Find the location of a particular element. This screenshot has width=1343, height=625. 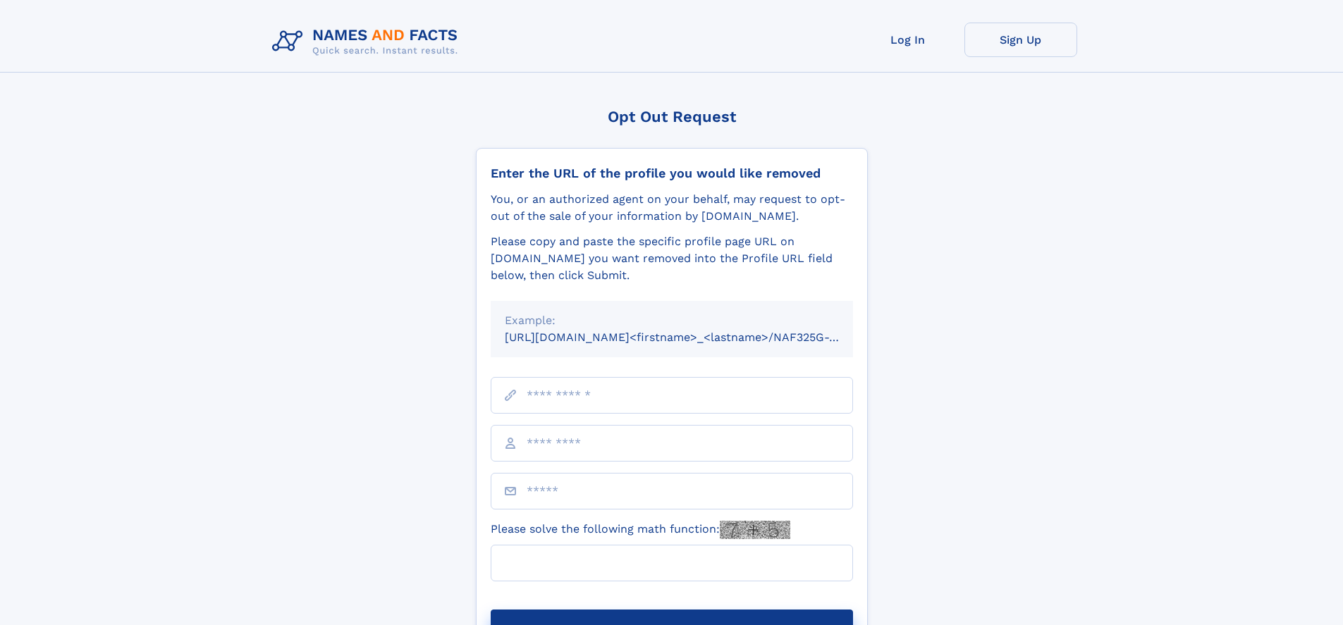

div: Example: is located at coordinates (672, 321).